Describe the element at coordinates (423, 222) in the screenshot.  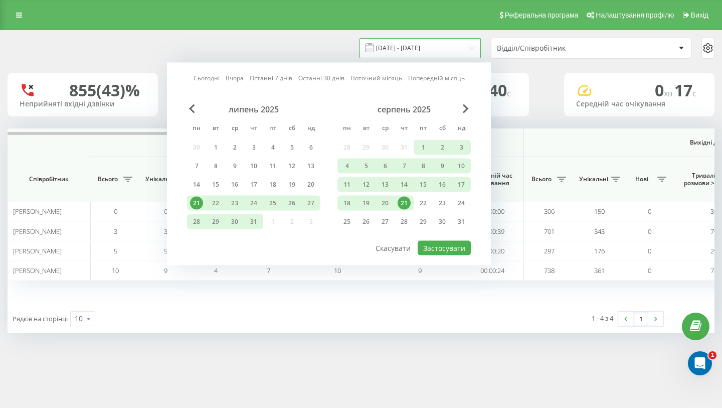
I see `div: пт 29 серп 2025 р.` at that location.